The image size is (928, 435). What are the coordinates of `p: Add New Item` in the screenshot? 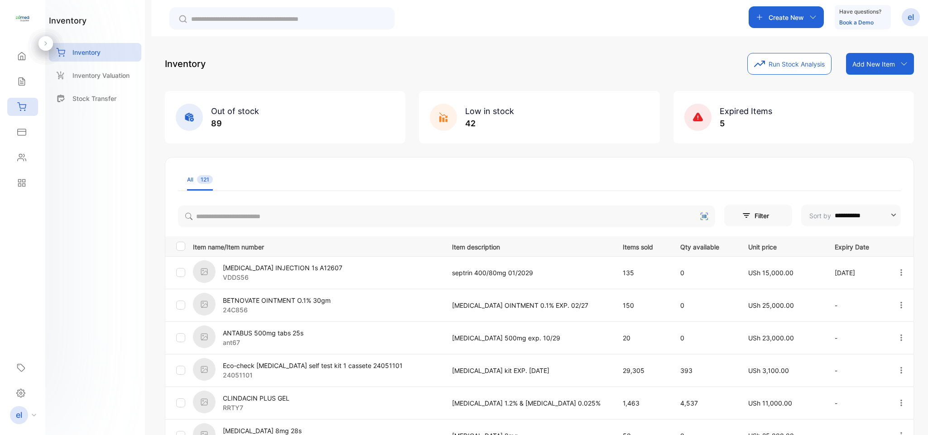 It's located at (873, 64).